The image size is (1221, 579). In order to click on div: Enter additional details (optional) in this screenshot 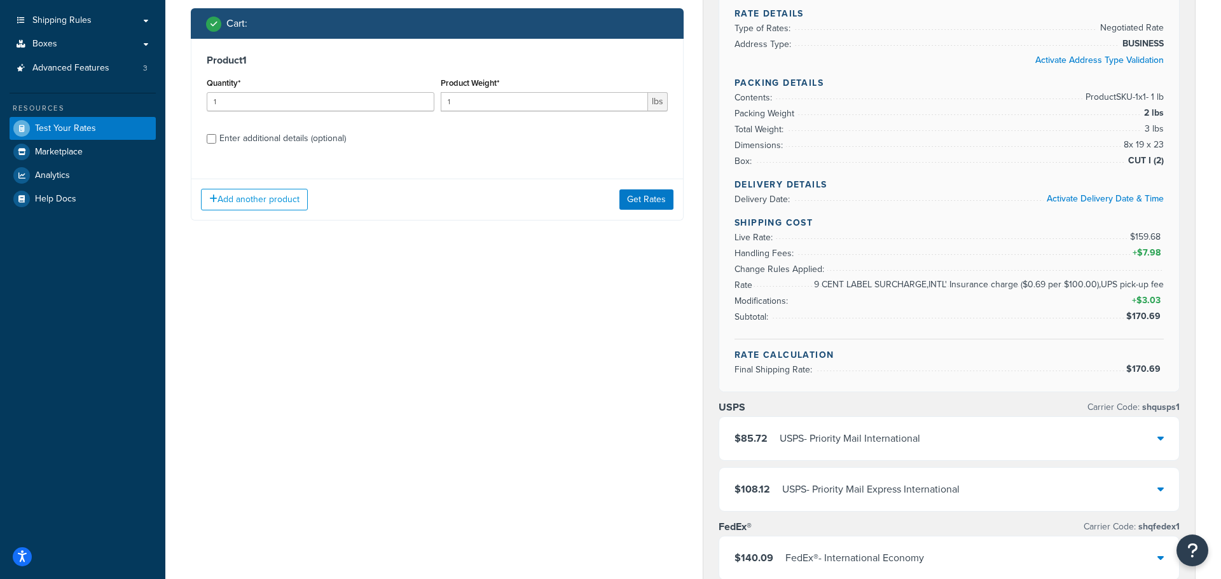, I will do `click(282, 139)`.